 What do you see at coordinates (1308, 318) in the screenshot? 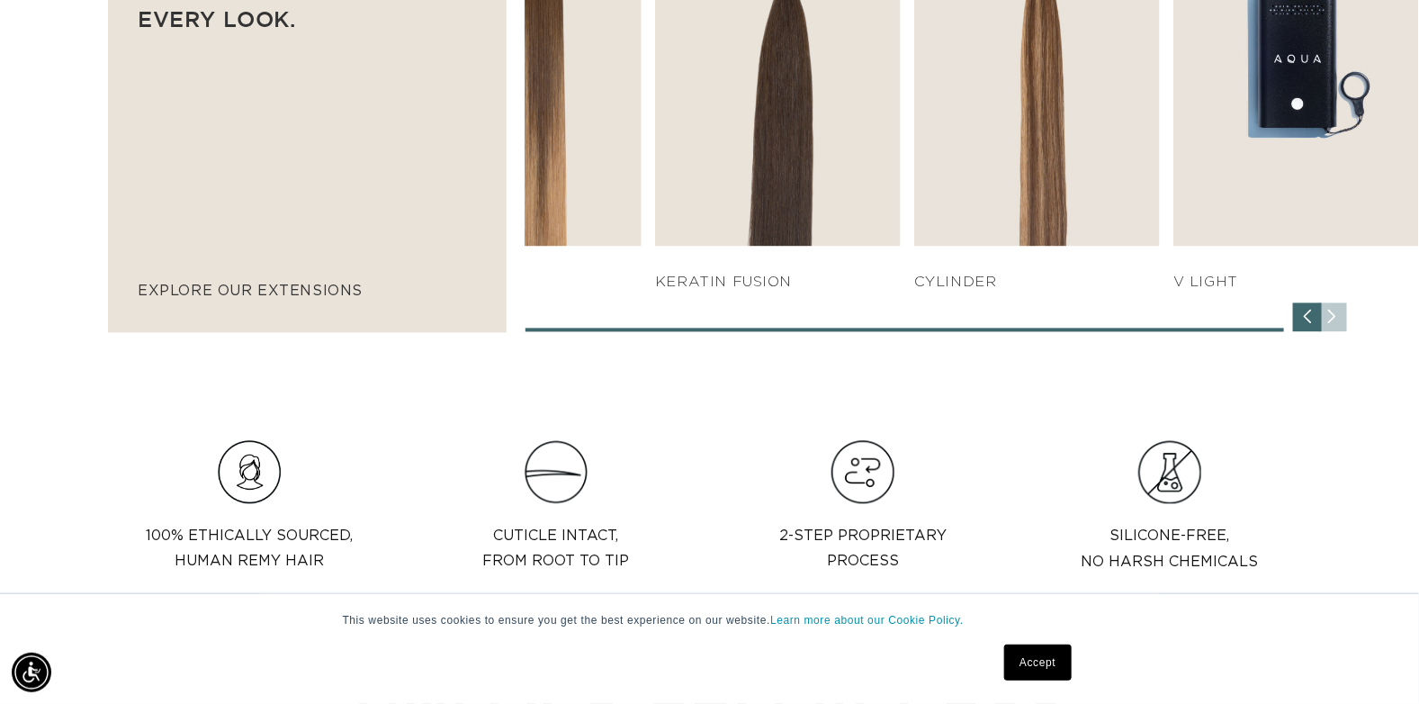
I see `div: Previous slide` at bounding box center [1308, 318].